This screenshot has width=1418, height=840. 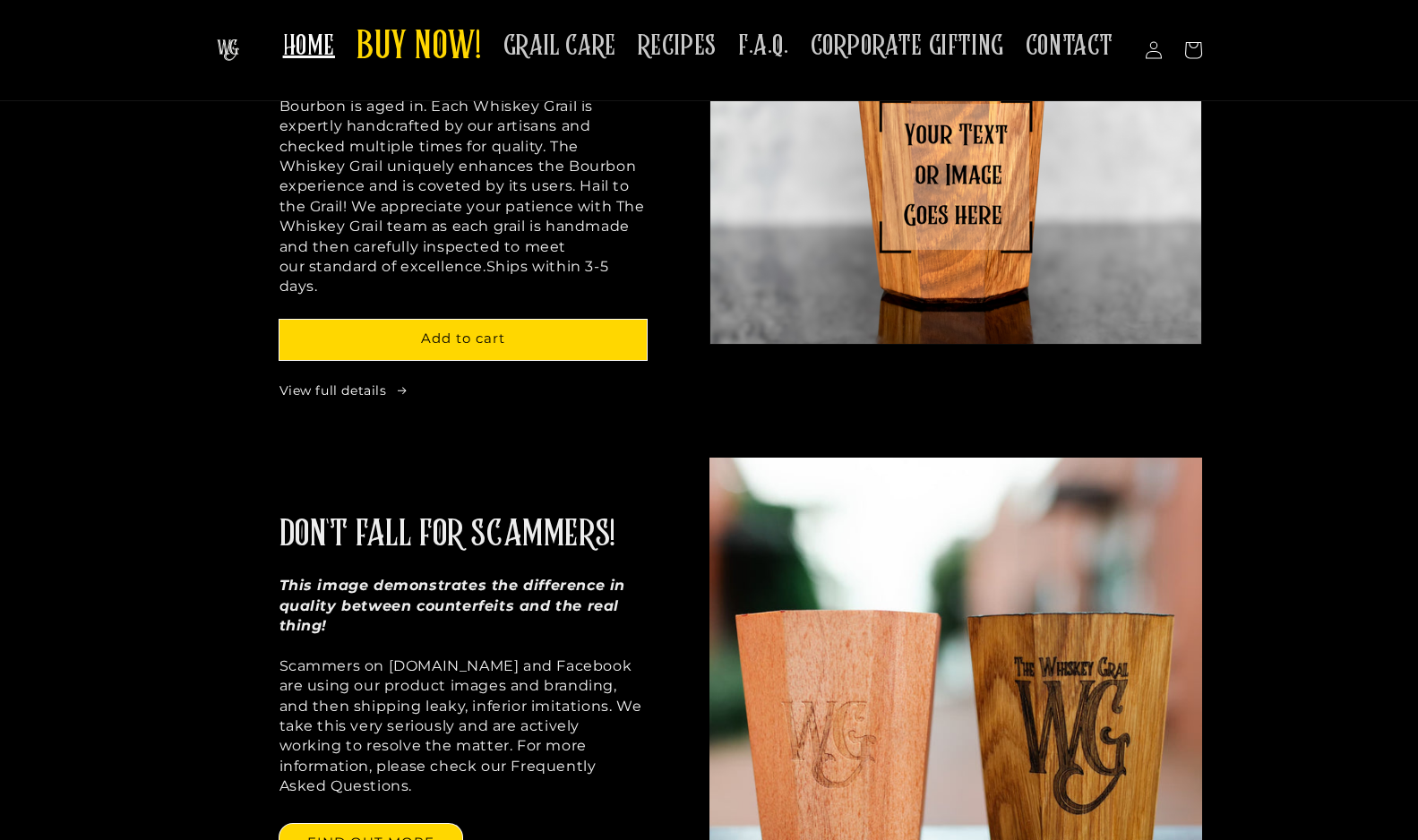 What do you see at coordinates (310, 46) in the screenshot?
I see `a: HOME` at bounding box center [310, 46].